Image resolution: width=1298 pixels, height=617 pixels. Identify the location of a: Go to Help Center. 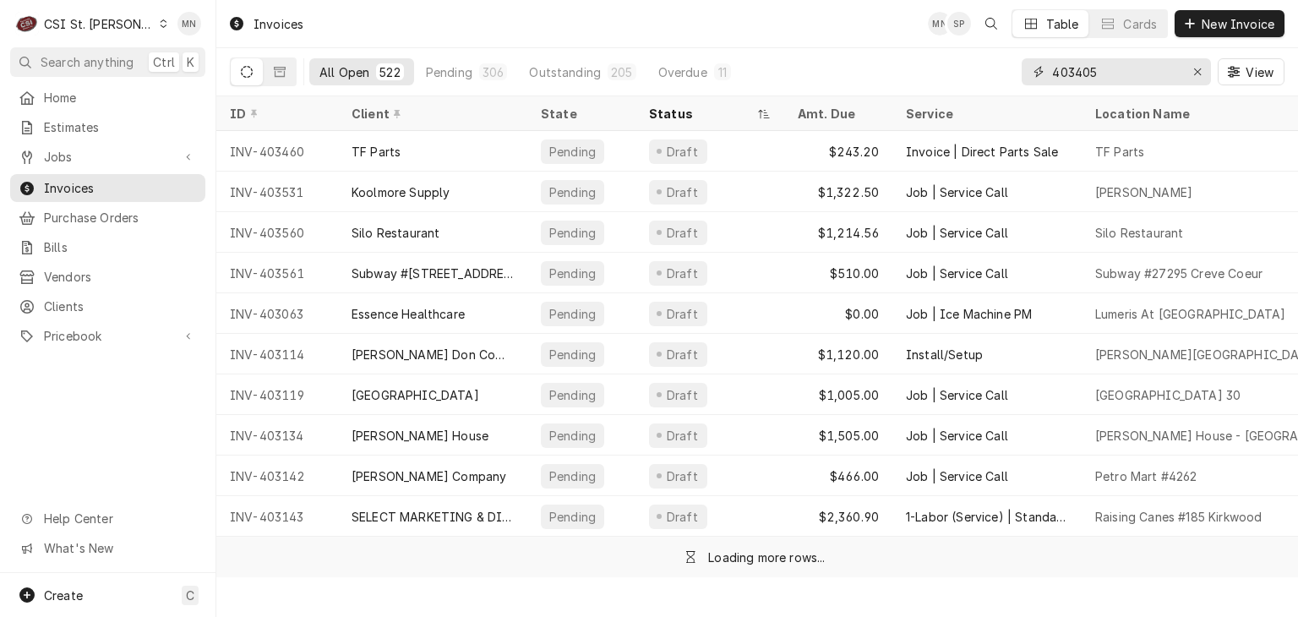
(107, 518).